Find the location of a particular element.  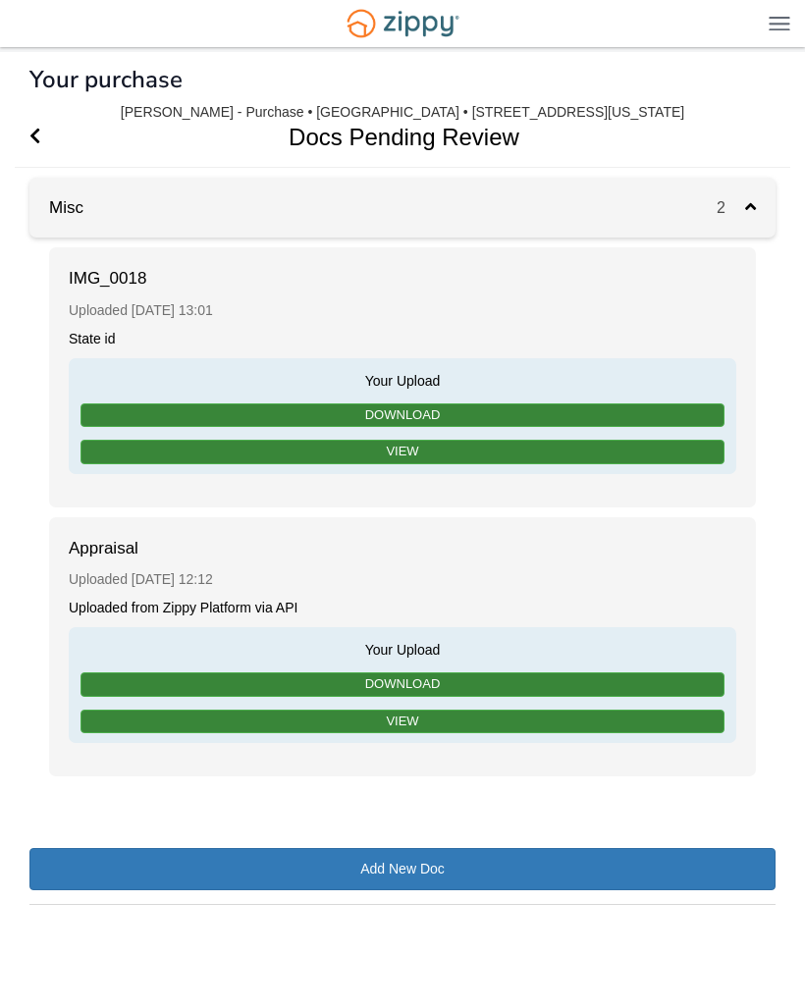

span: Appraisal is located at coordinates (167, 548).